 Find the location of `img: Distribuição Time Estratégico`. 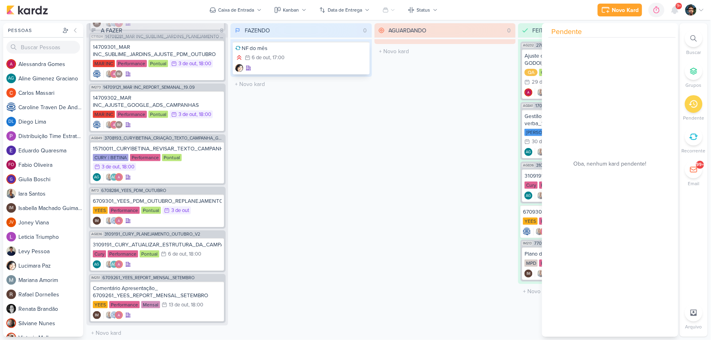

img: Distribuição Time Estratégico is located at coordinates (11, 136).